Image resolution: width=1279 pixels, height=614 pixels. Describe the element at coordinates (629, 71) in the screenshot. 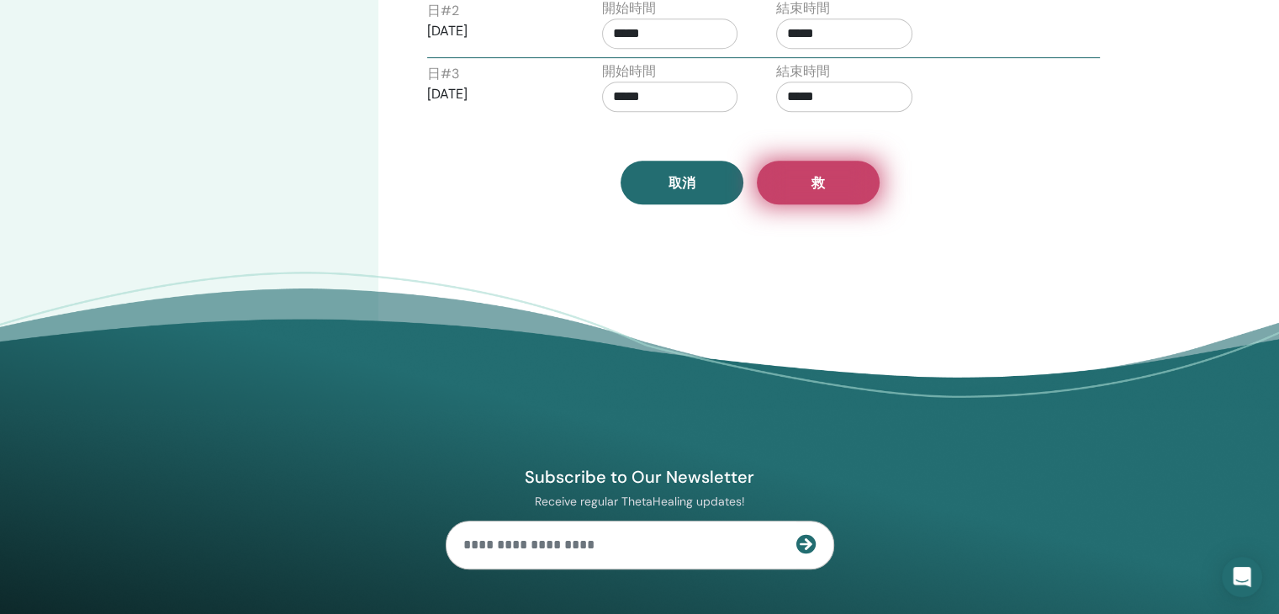

I see `label: 開始時間` at that location.